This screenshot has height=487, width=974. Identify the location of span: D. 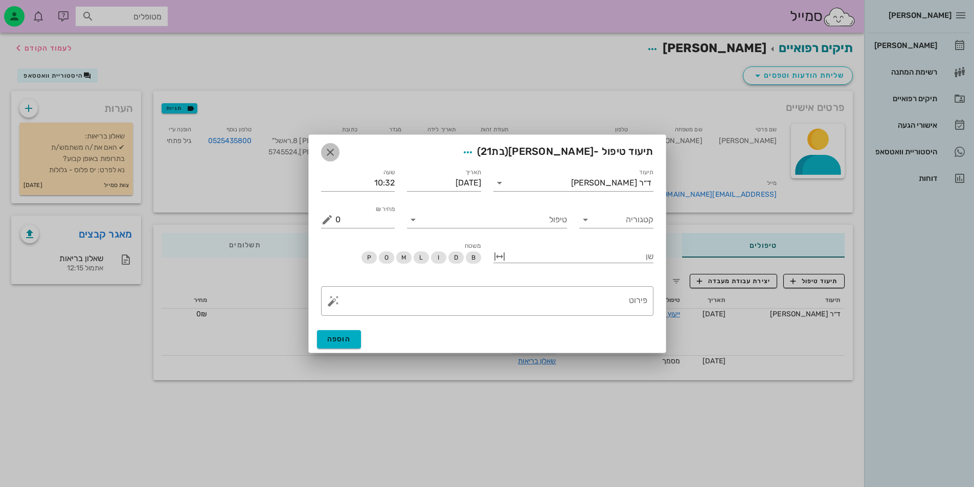
(456, 258).